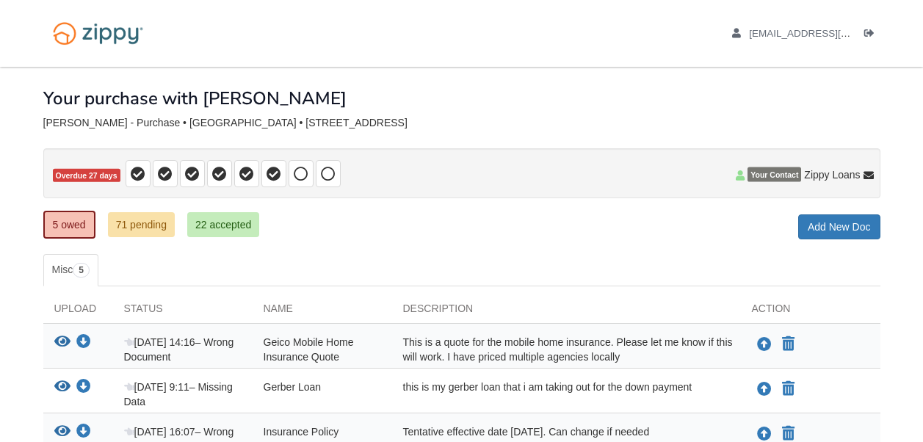  Describe the element at coordinates (183, 394) in the screenshot. I see `div: – Missing Data` at that location.